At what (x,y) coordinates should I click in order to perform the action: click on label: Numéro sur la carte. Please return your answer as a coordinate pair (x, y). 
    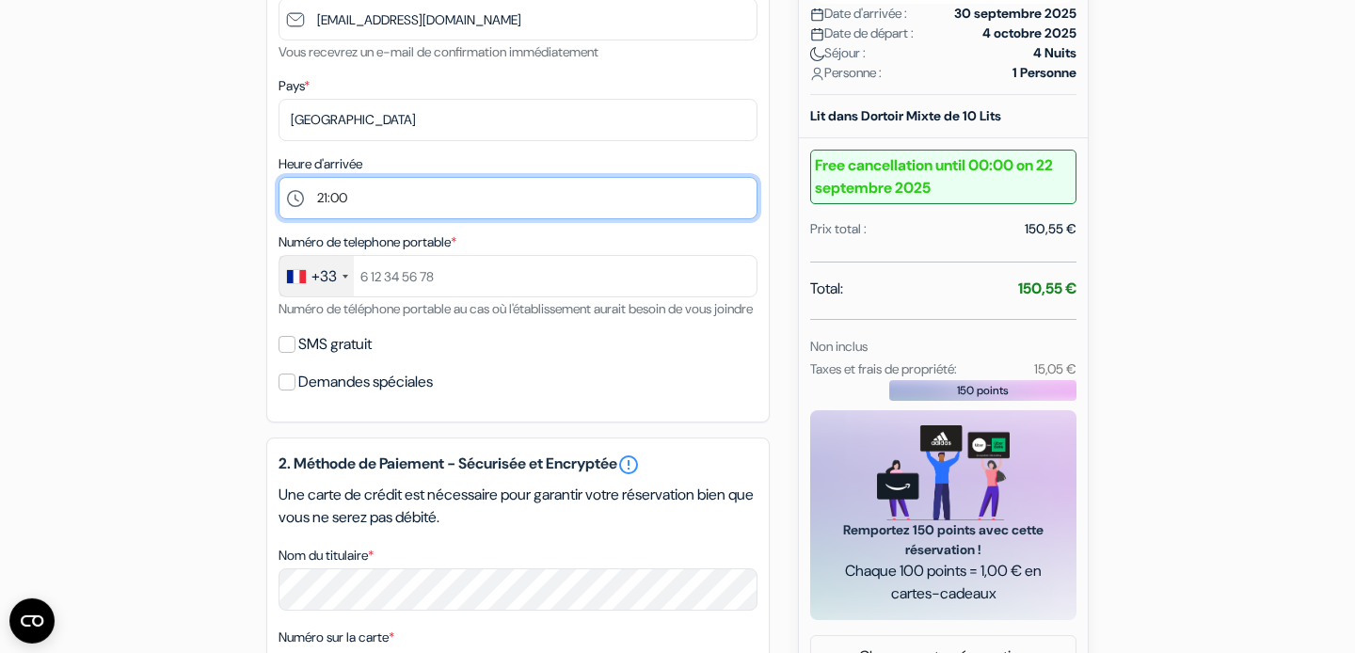
    Looking at the image, I should click on (336, 637).